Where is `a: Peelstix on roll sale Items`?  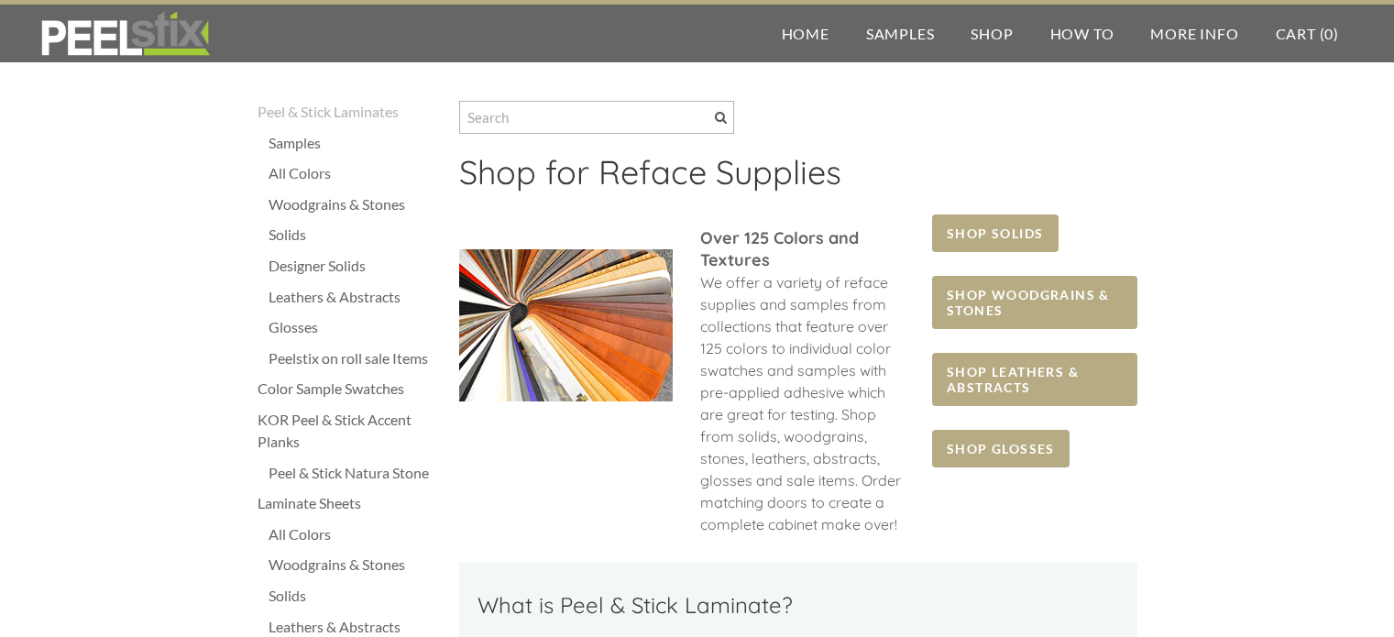 a: Peelstix on roll sale Items is located at coordinates (355, 358).